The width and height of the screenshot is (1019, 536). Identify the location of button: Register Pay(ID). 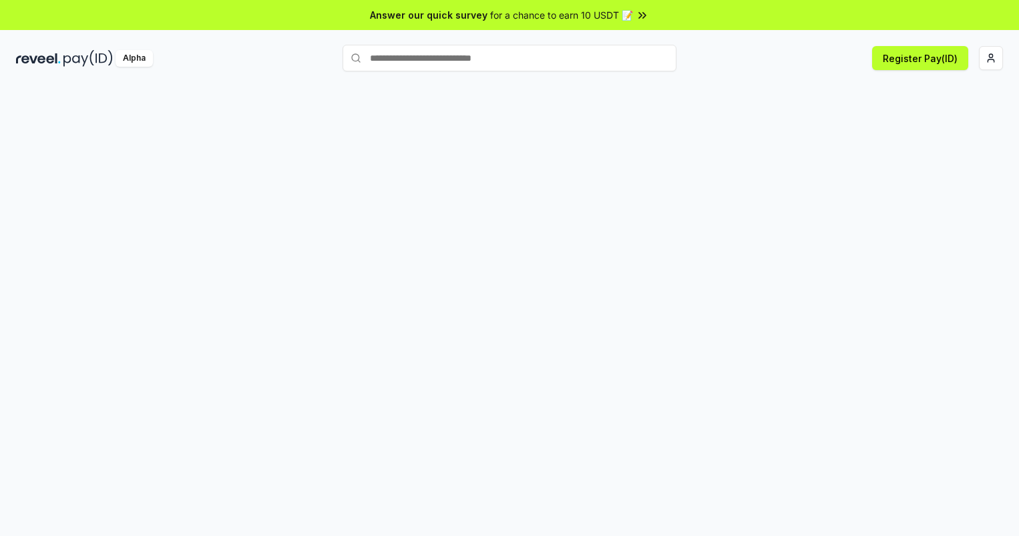
(920, 58).